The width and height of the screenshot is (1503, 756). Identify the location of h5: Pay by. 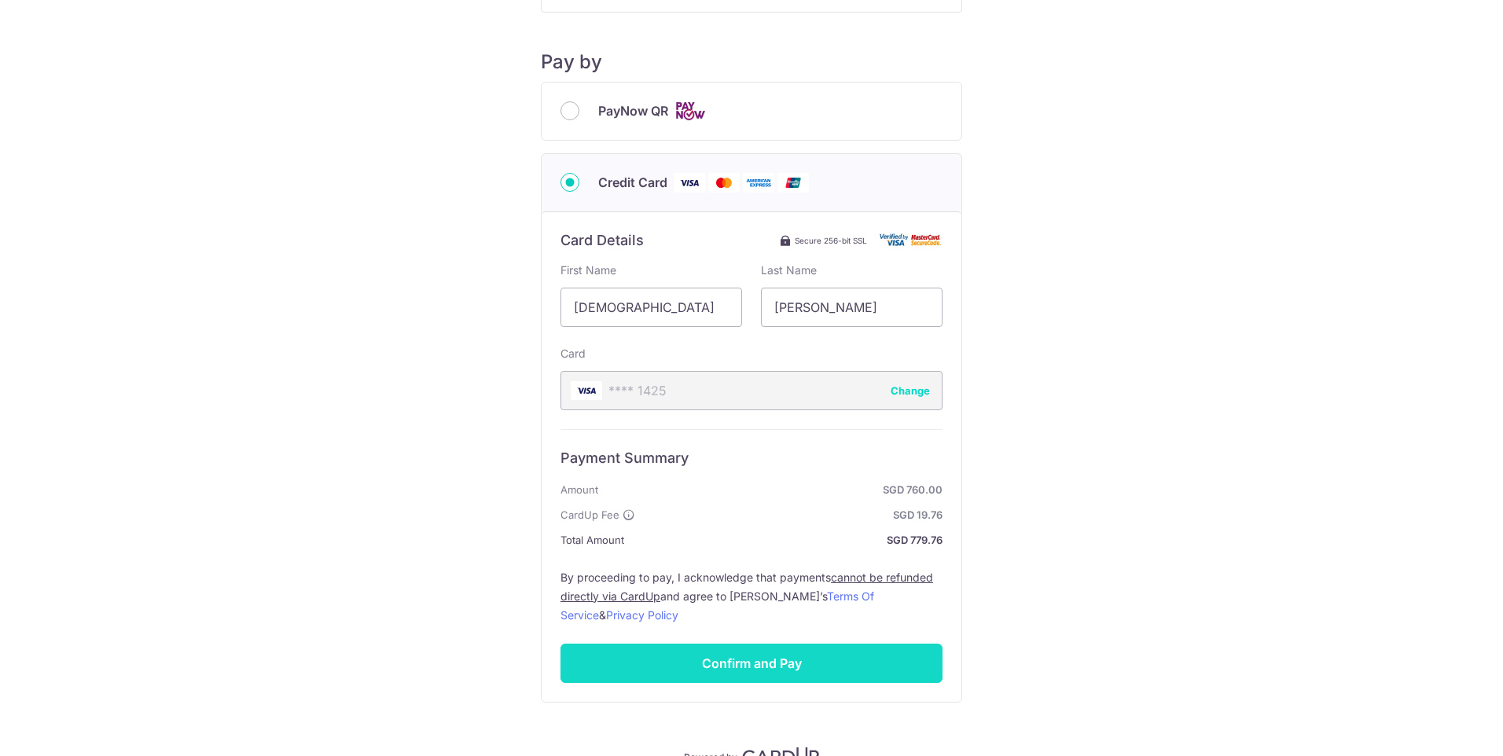
(752, 62).